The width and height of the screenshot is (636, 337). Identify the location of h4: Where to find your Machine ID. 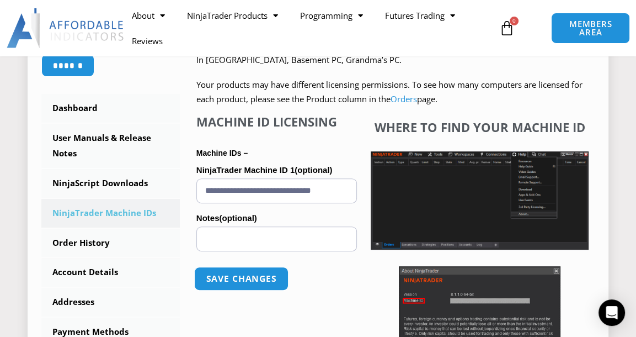
(480, 127).